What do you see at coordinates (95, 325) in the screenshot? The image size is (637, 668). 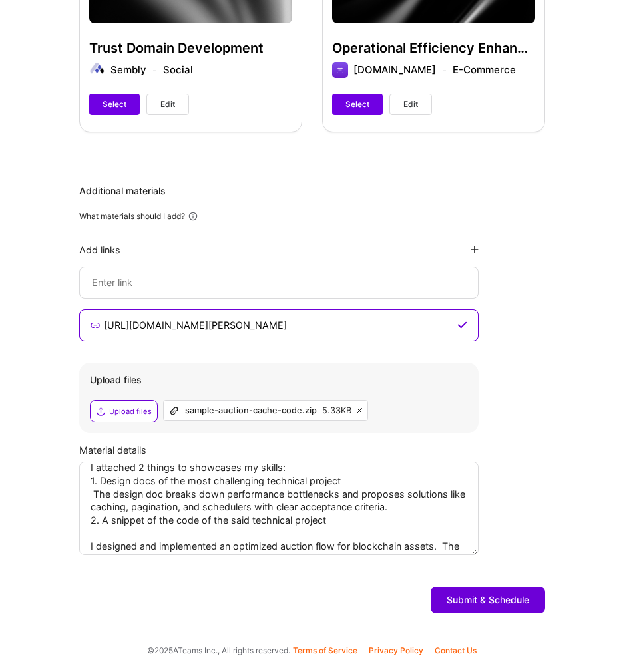 I see `i: icon LinkSecondary` at bounding box center [95, 325].